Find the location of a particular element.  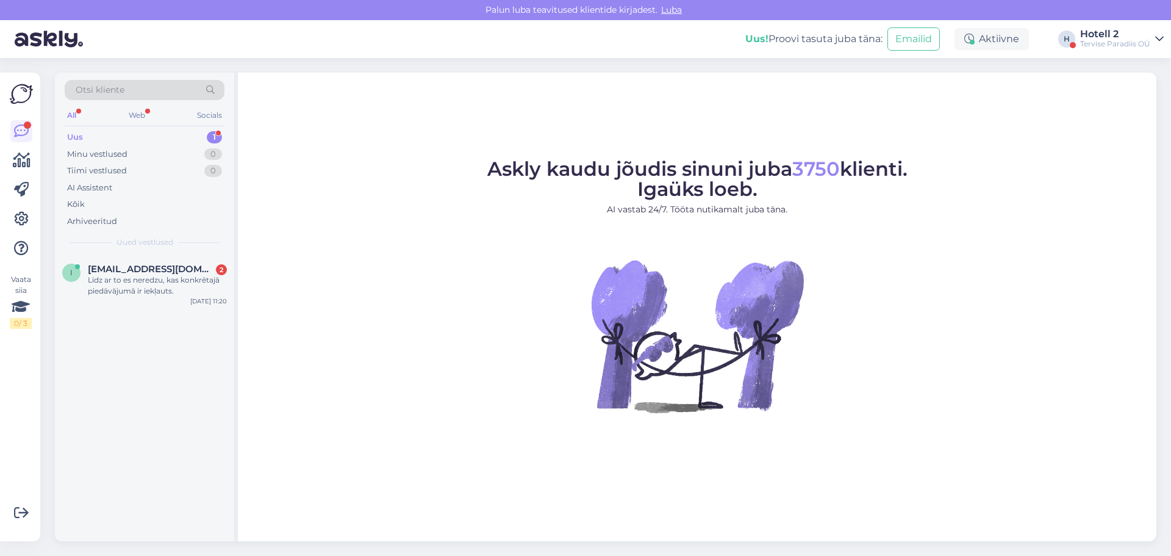

div: Vaata siia is located at coordinates (21, 301).